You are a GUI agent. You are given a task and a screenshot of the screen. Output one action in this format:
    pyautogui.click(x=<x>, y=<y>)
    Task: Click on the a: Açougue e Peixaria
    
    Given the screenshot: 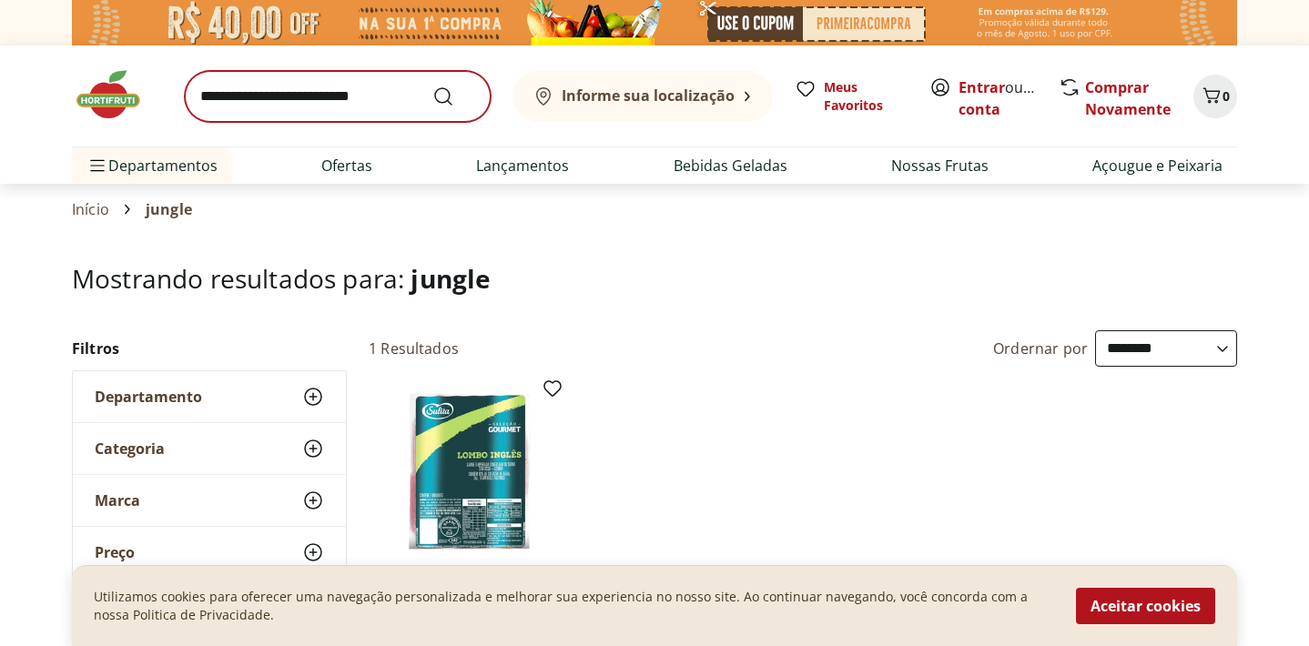 What is the action you would take?
    pyautogui.click(x=1157, y=166)
    